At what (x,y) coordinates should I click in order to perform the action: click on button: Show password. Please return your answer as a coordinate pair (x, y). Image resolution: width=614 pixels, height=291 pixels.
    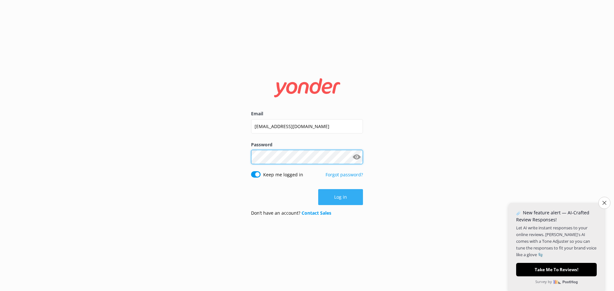
    Looking at the image, I should click on (356, 157).